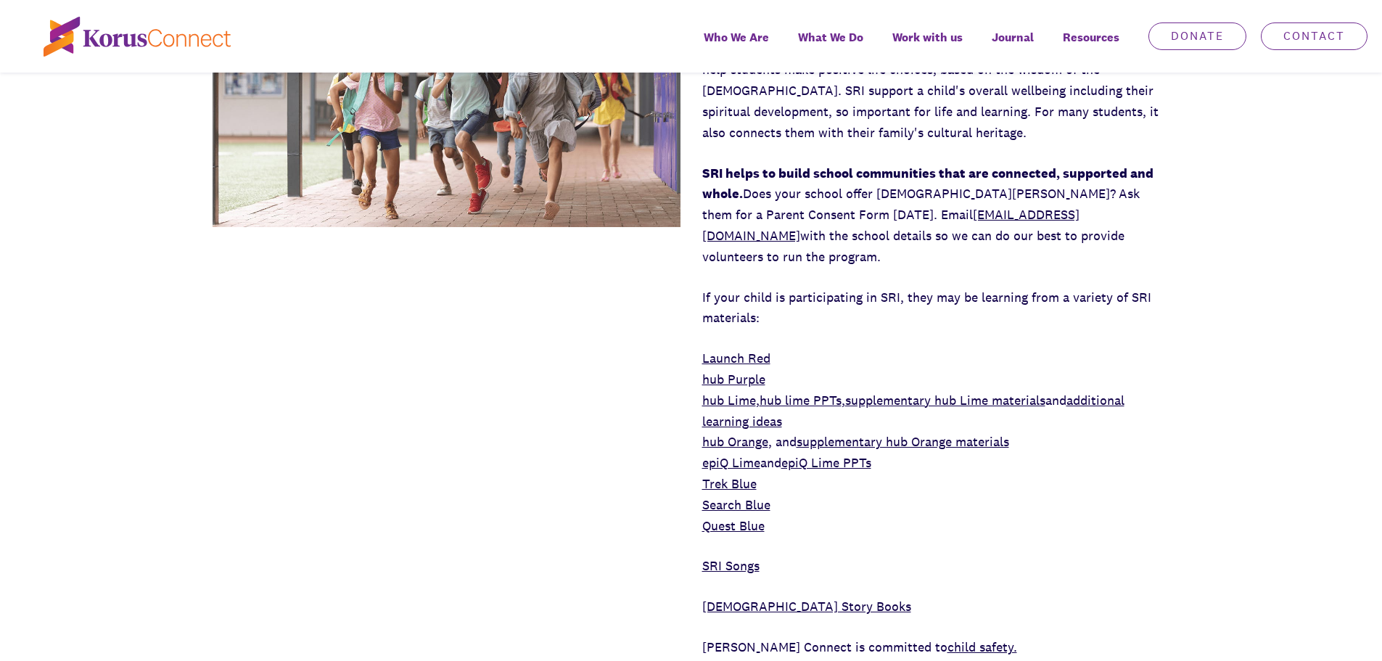  I want to click on a: Trek Blue, so click(729, 483).